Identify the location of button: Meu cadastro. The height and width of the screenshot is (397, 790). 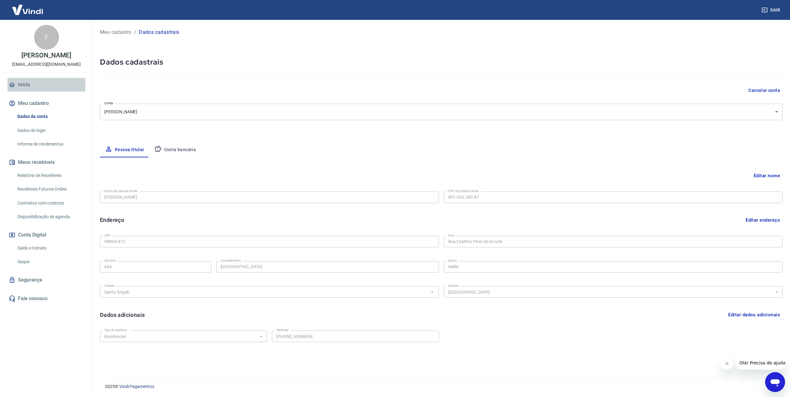
(46, 103).